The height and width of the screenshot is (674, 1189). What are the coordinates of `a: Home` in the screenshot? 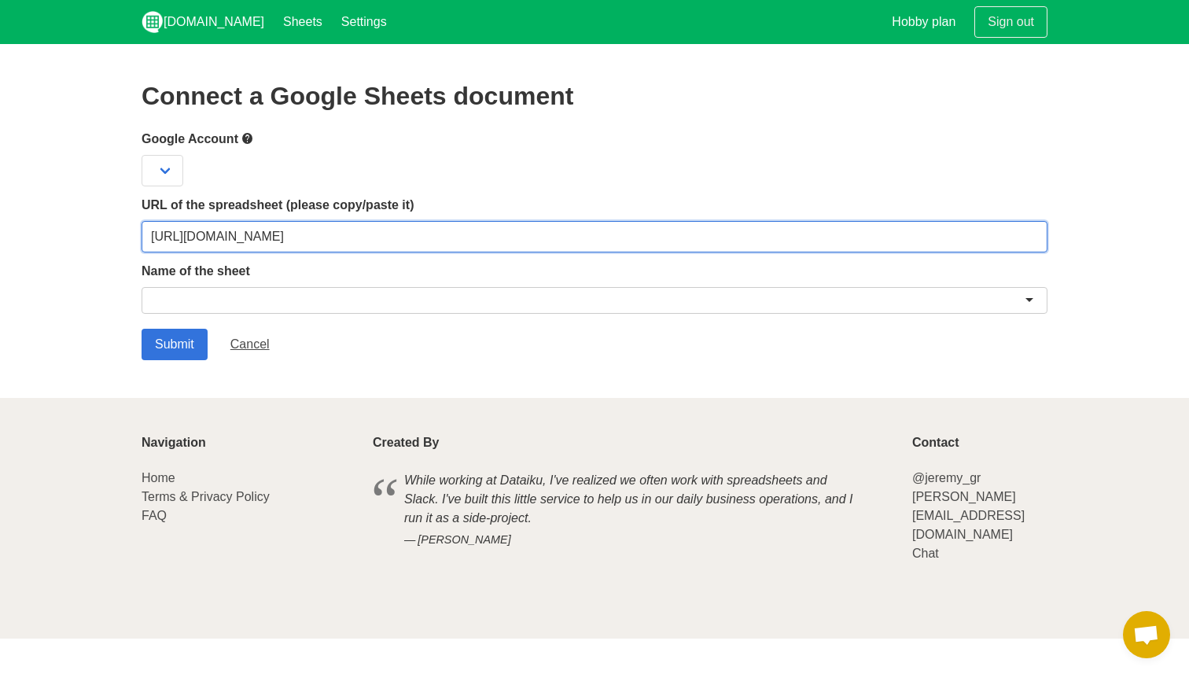 It's located at (158, 477).